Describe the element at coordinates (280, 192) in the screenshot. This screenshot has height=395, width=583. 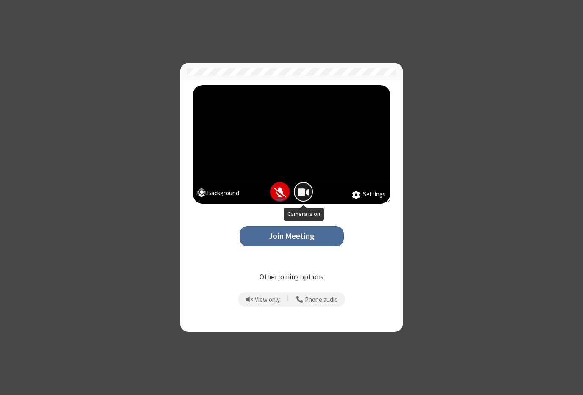
I see `button: Mic is off` at that location.